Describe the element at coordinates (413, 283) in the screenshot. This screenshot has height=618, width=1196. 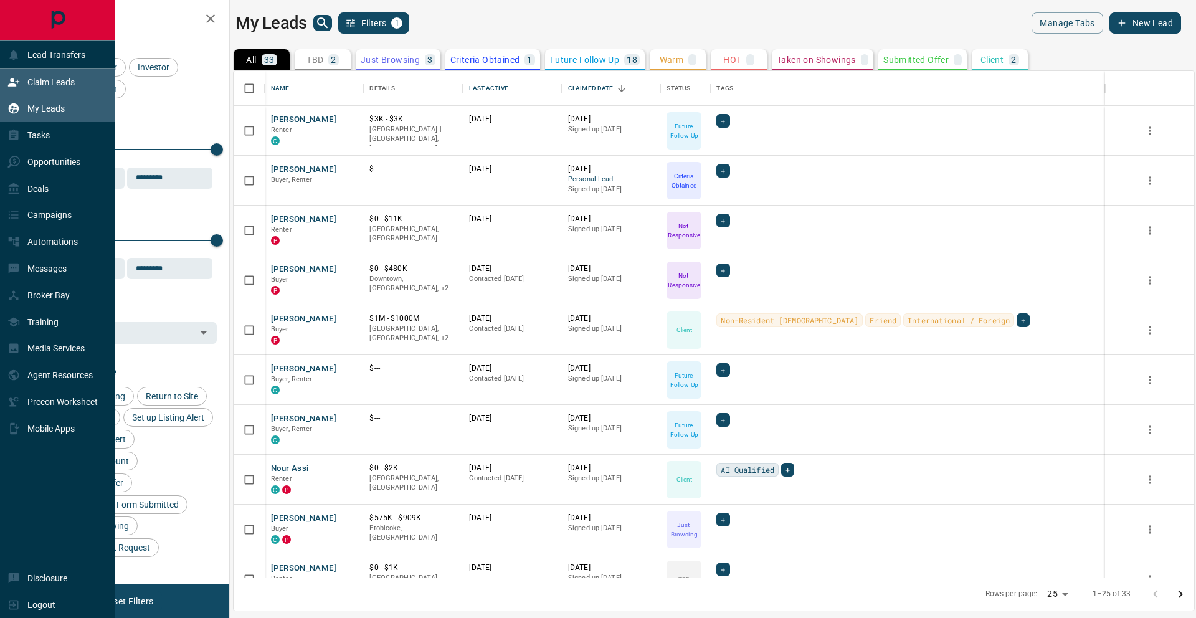
I see `p: Scarborough, Toronto` at that location.